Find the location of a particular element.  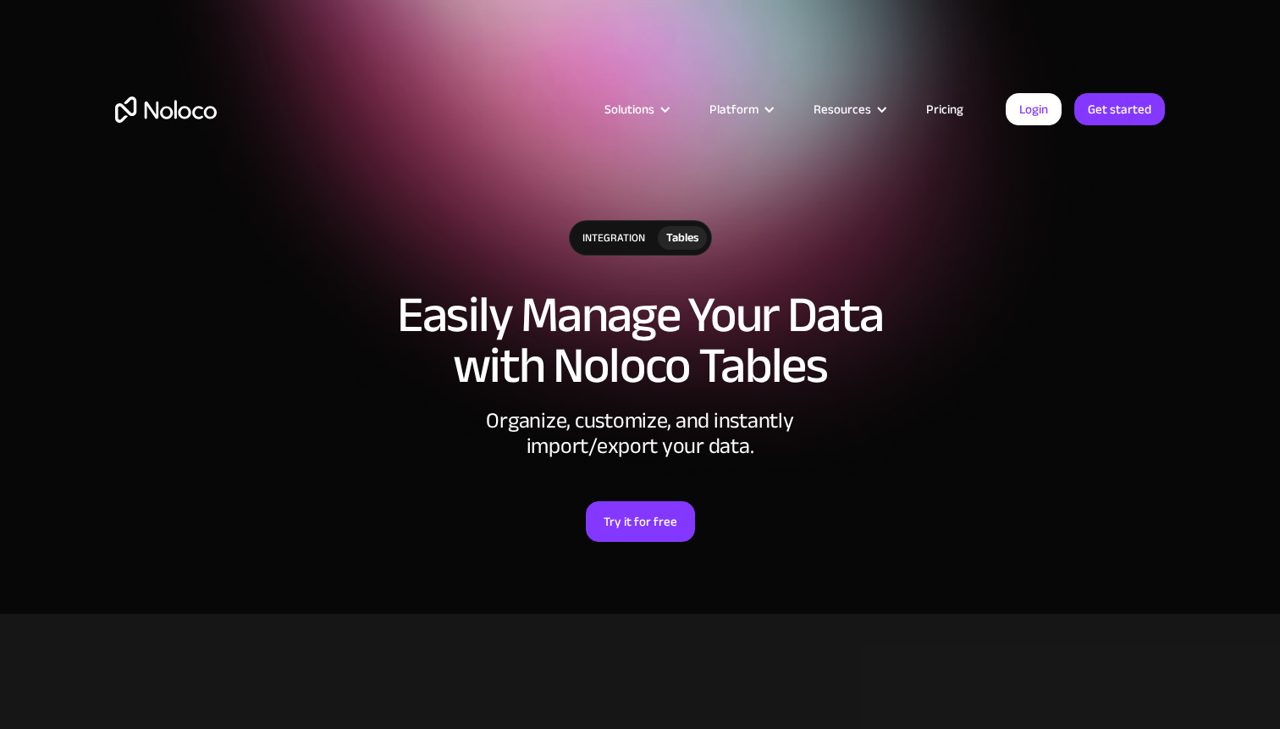

a: Login is located at coordinates (1034, 109).